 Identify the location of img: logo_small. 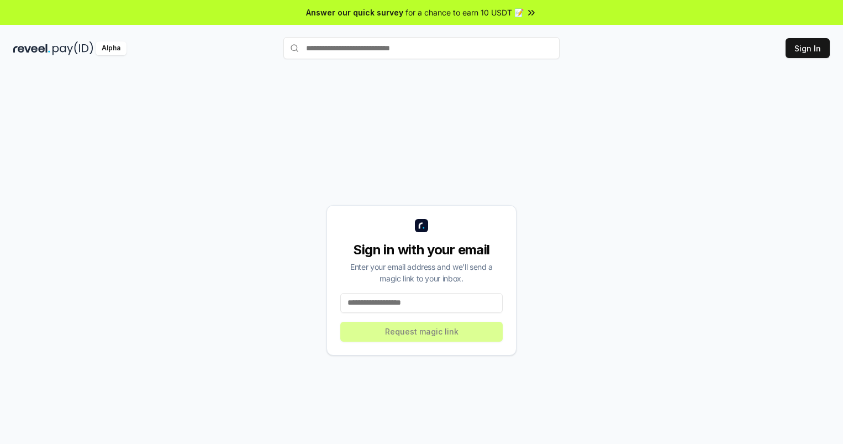
(422, 225).